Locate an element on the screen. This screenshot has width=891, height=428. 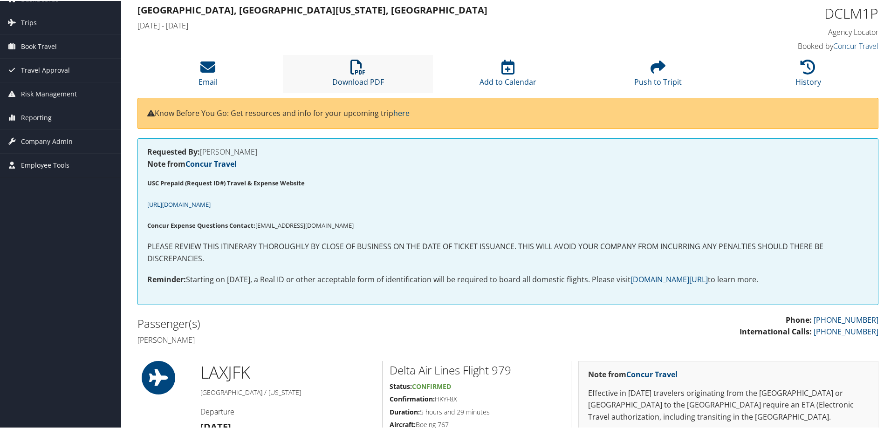
span: Risk Management is located at coordinates (49, 93).